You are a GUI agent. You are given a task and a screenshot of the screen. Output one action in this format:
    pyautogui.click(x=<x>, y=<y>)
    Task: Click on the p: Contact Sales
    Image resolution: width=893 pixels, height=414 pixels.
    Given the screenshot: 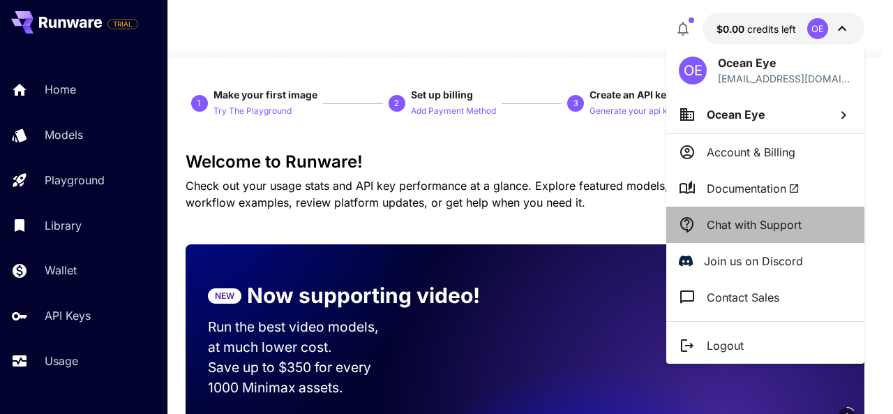 What is the action you would take?
    pyautogui.click(x=743, y=297)
    